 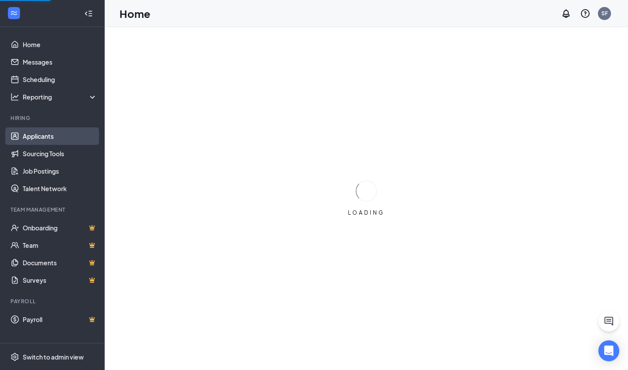 What do you see at coordinates (14, 13) in the screenshot?
I see `svg: WorkstreamLogo` at bounding box center [14, 13].